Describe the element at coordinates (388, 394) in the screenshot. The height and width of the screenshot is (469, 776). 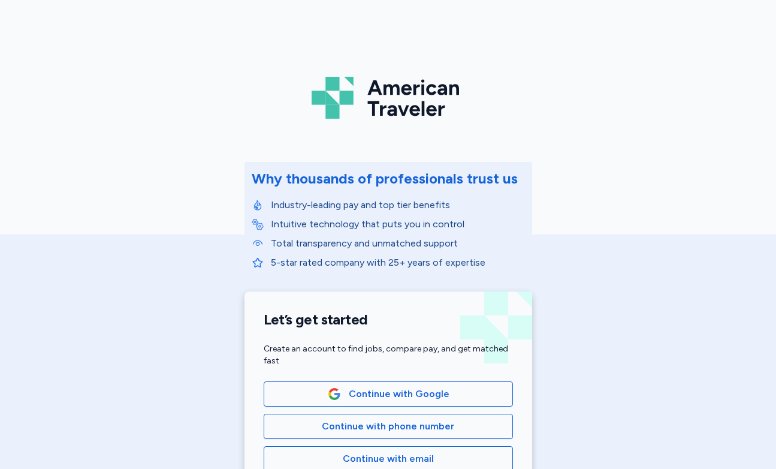
I see `button: Google LogoContinue with Google` at that location.